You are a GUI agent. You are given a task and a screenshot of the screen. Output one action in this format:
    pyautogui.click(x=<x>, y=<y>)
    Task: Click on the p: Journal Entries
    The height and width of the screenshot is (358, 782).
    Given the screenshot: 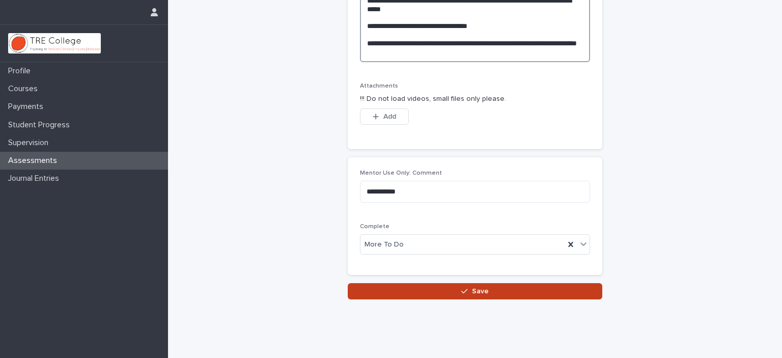 What is the action you would take?
    pyautogui.click(x=36, y=178)
    